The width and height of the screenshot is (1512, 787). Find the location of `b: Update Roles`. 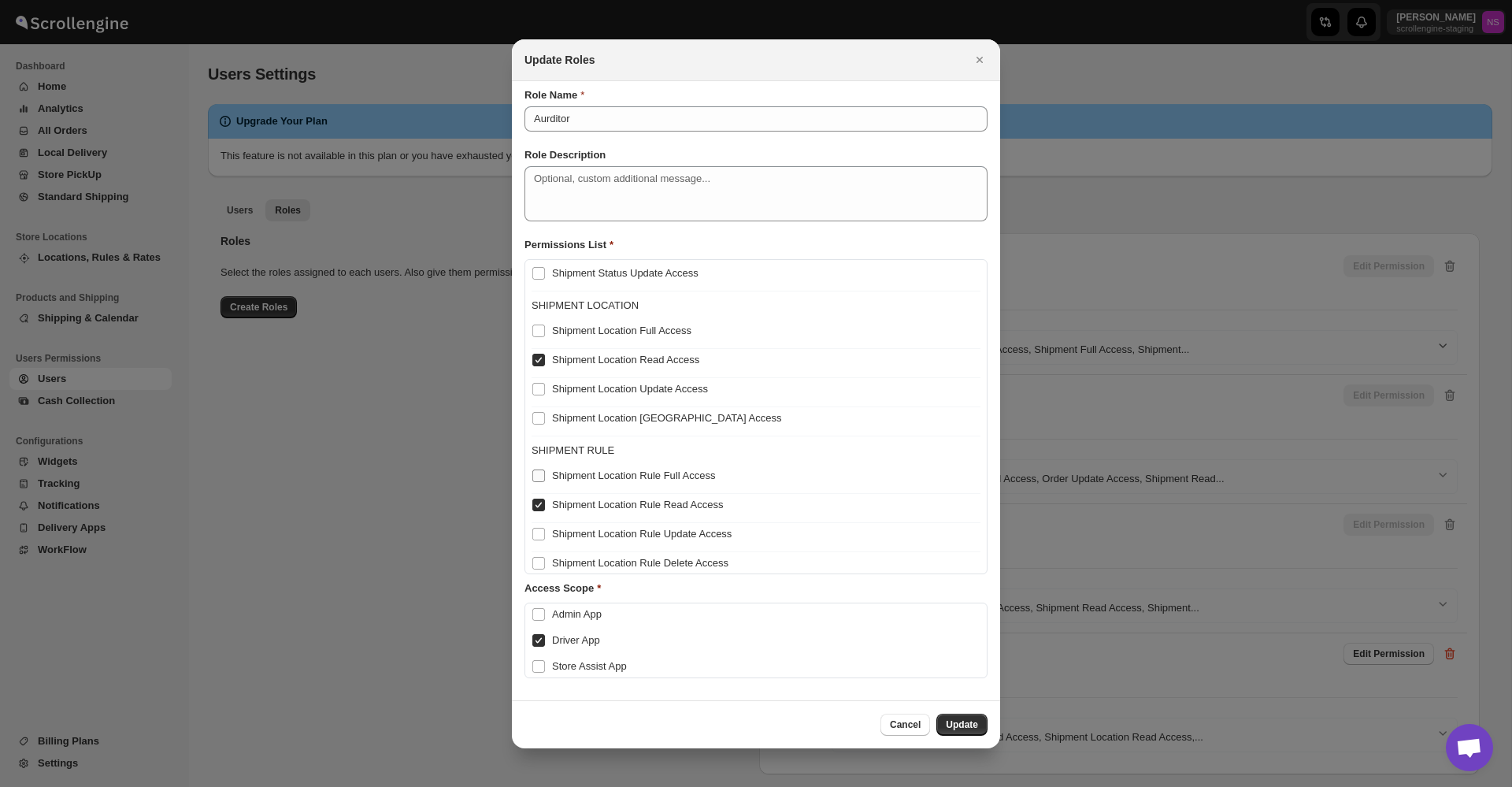

b: Update Roles is located at coordinates (560, 60).